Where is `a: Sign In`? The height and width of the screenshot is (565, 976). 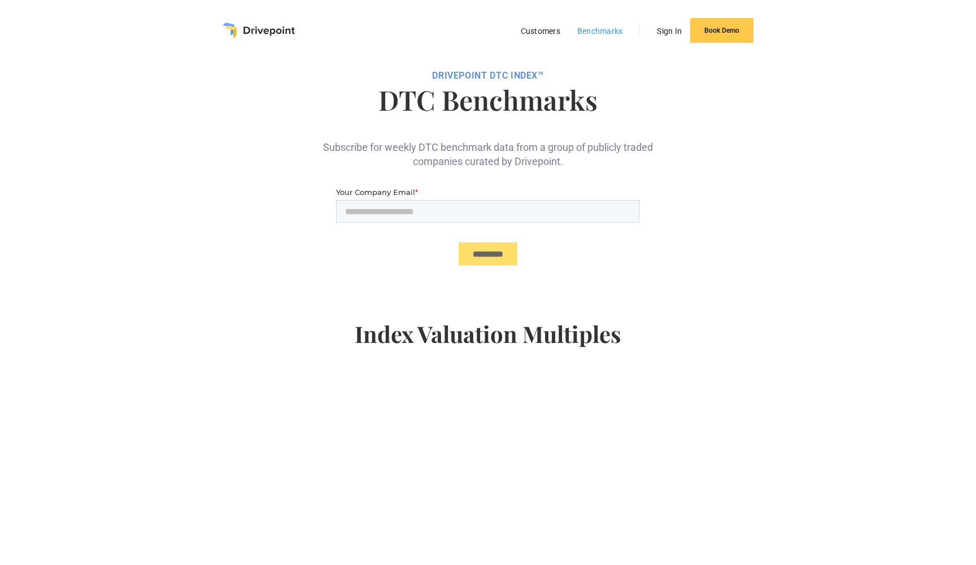
a: Sign In is located at coordinates (669, 31).